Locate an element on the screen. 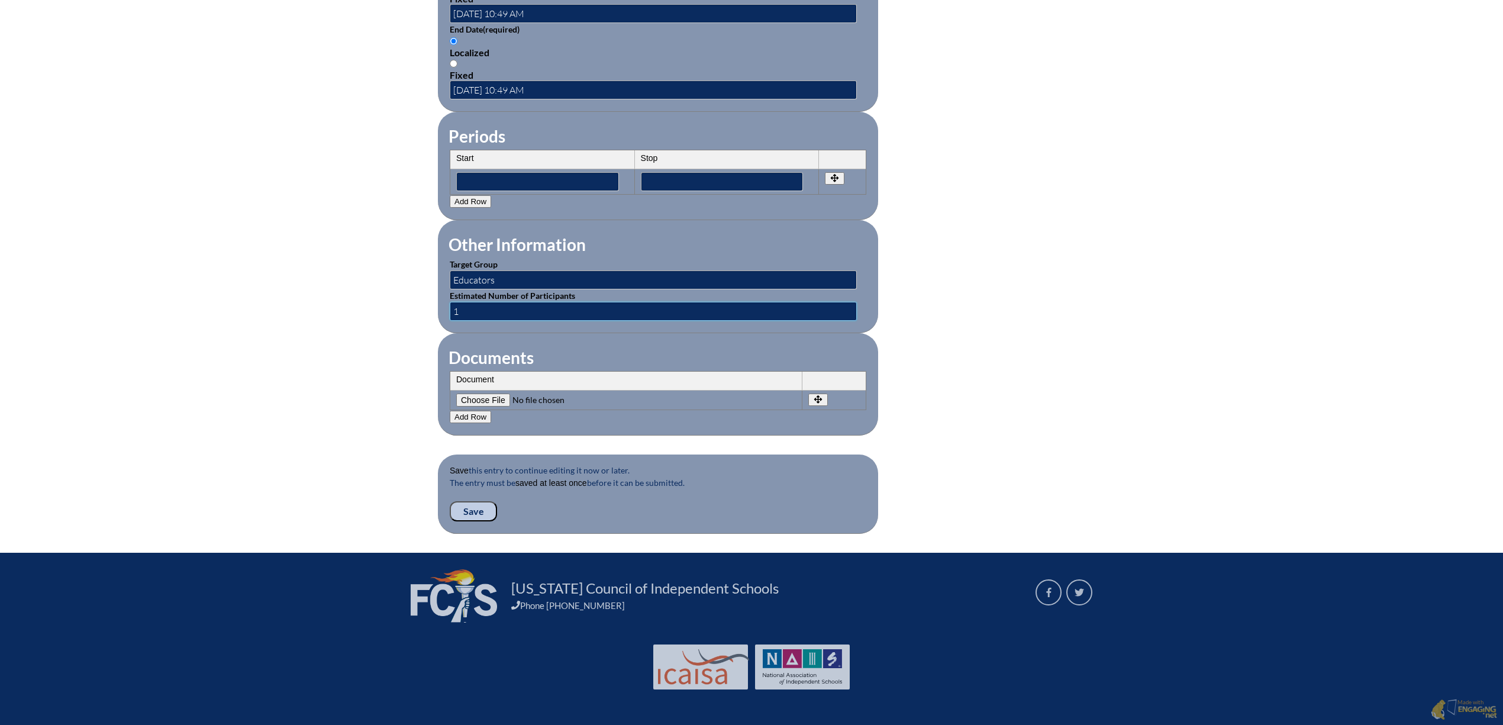 This screenshot has height=725, width=1503. label: End Date is located at coordinates (484, 29).